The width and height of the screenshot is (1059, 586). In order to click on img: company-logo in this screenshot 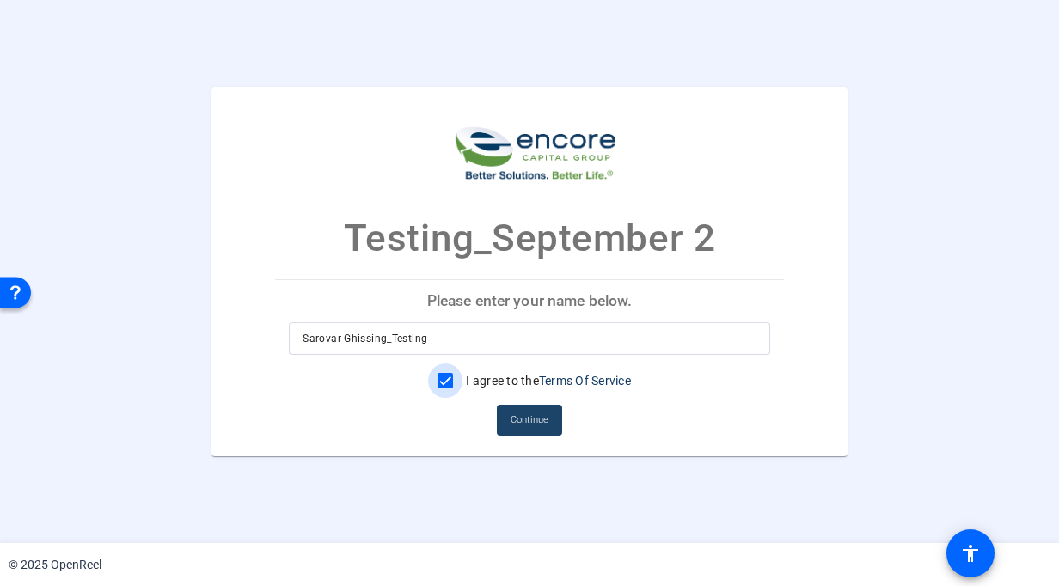, I will do `click(529, 143)`.